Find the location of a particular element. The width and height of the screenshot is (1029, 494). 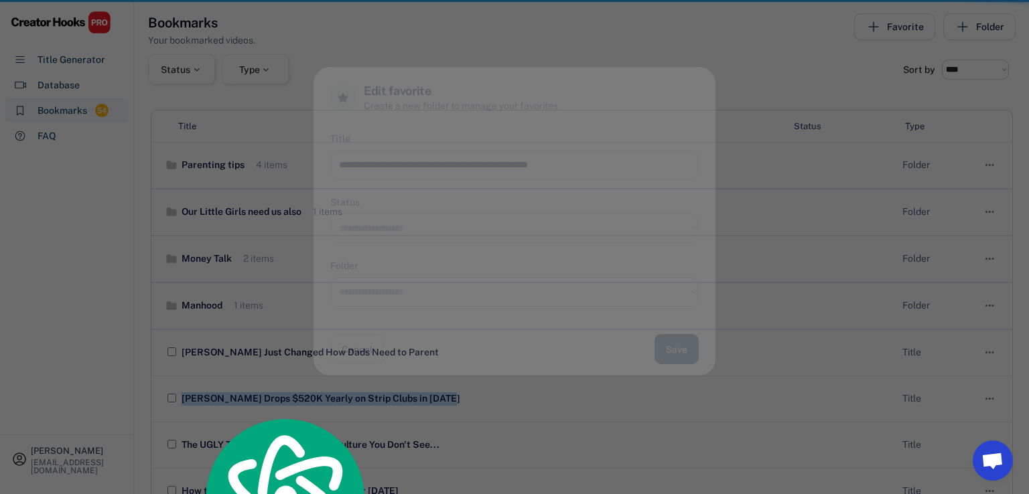

div: Title is located at coordinates (340, 139).